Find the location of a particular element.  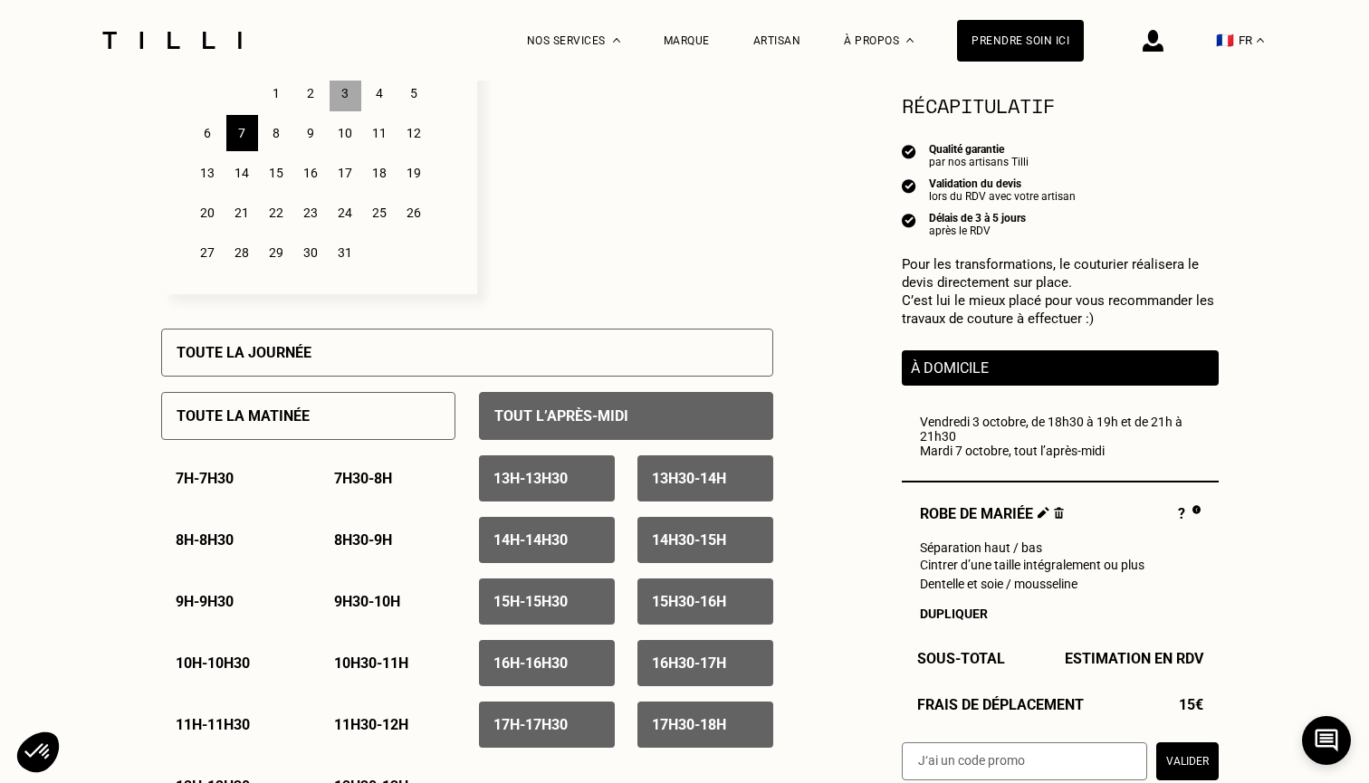

button: Valider is located at coordinates (1187, 762).